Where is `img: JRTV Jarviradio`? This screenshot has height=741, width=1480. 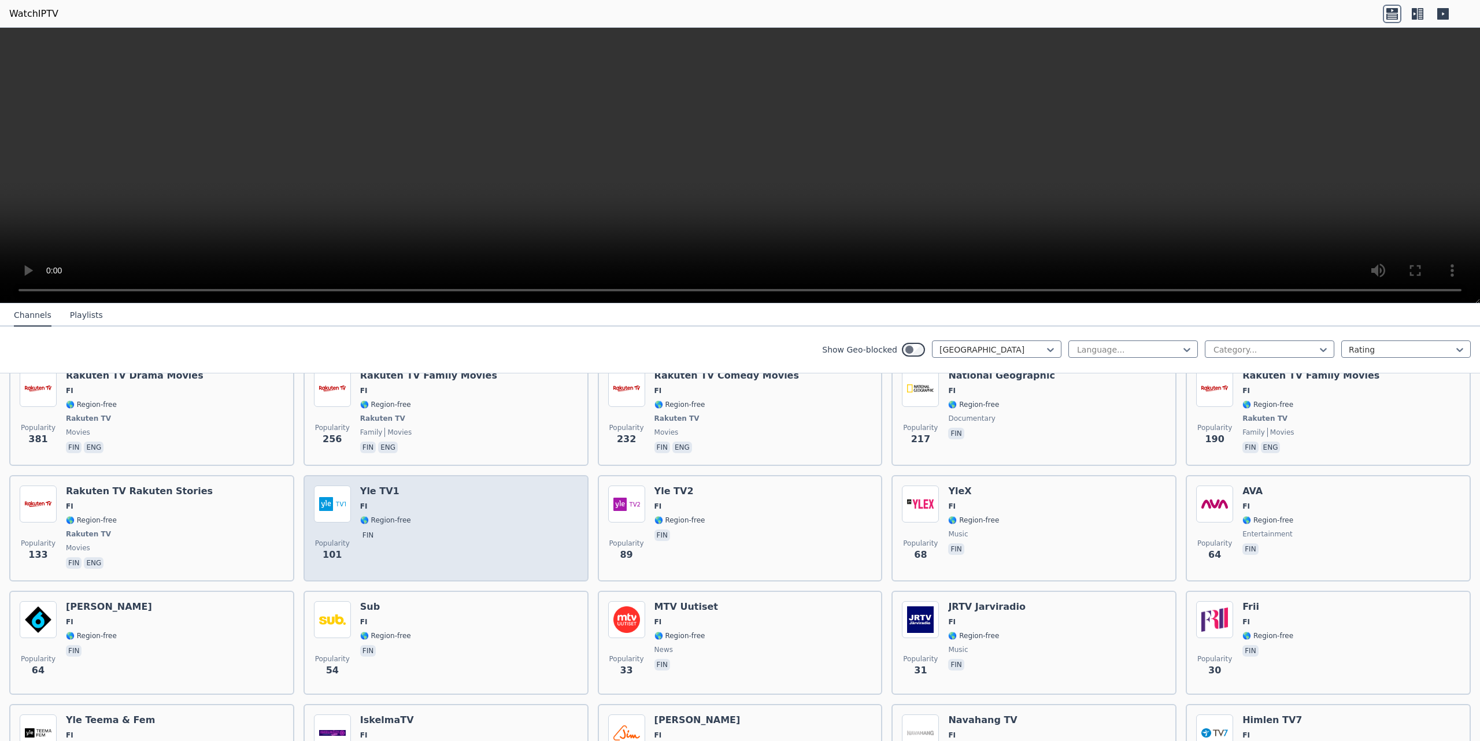 img: JRTV Jarviradio is located at coordinates (920, 620).